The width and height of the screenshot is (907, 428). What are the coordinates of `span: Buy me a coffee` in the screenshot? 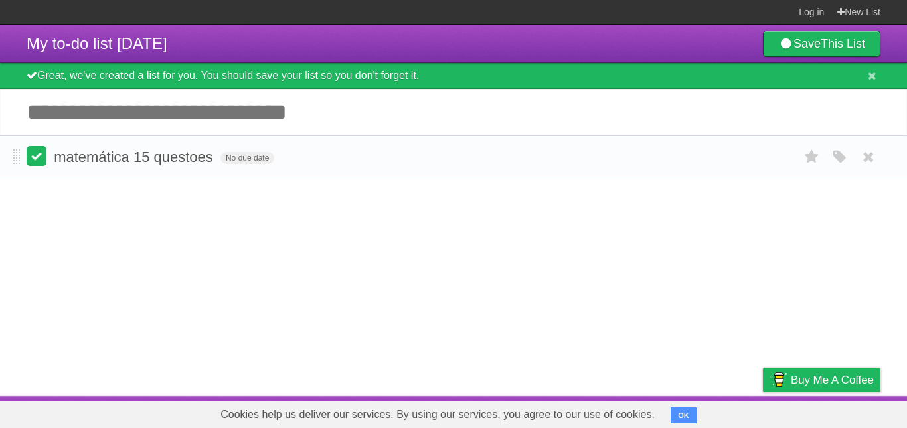 It's located at (832, 380).